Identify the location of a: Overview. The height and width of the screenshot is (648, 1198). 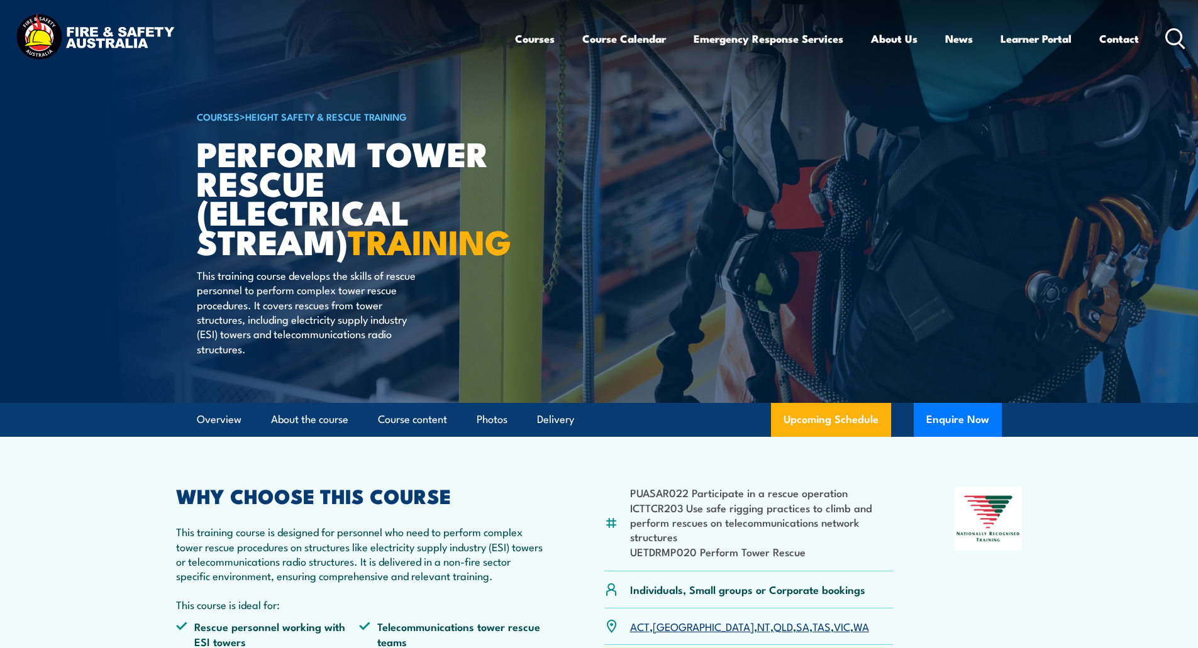
(219, 419).